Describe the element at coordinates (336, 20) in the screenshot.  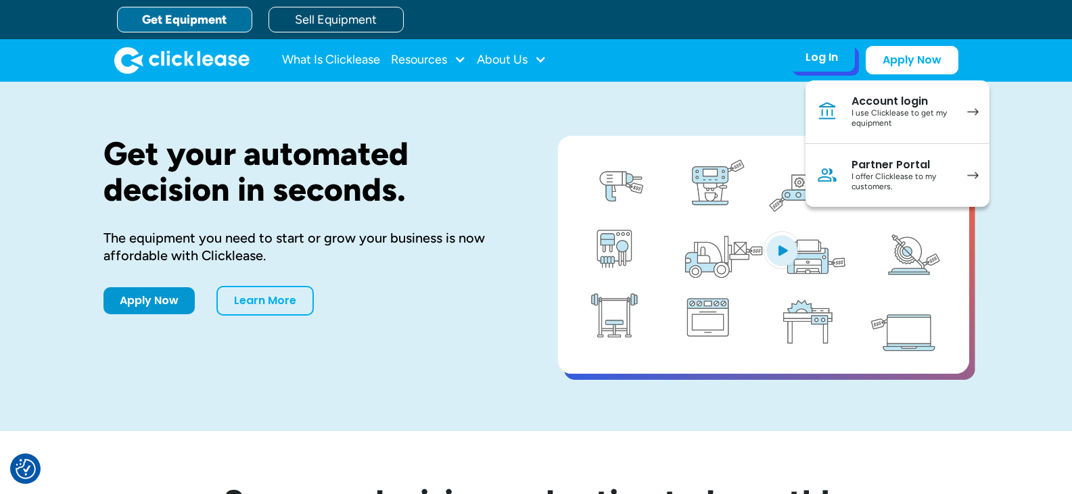
I see `a: Sell Equipment` at that location.